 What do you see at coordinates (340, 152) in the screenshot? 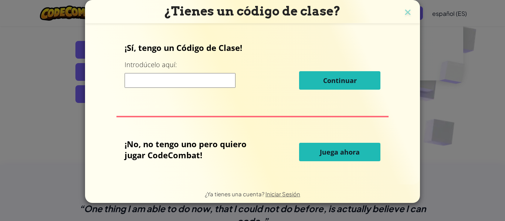
I see `button: Juega ahora` at bounding box center [340, 152].